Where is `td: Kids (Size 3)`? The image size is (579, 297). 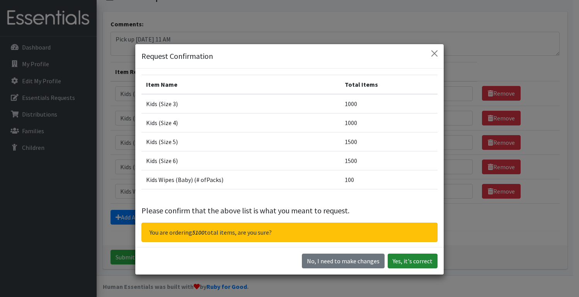
td: Kids (Size 3) is located at coordinates (241, 104).